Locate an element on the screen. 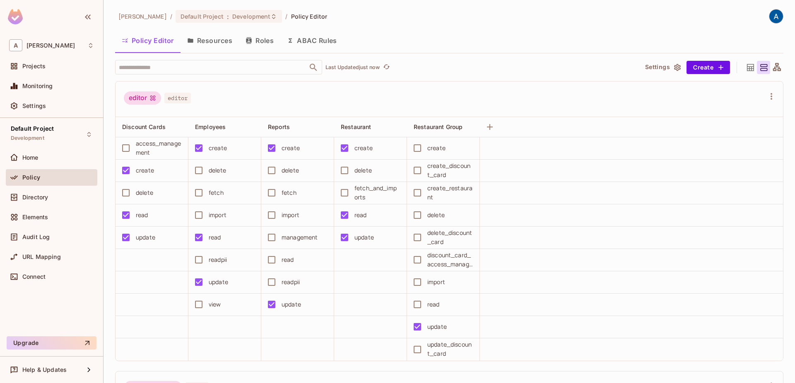 The height and width of the screenshot is (383, 795). button: Open is located at coordinates (313, 67).